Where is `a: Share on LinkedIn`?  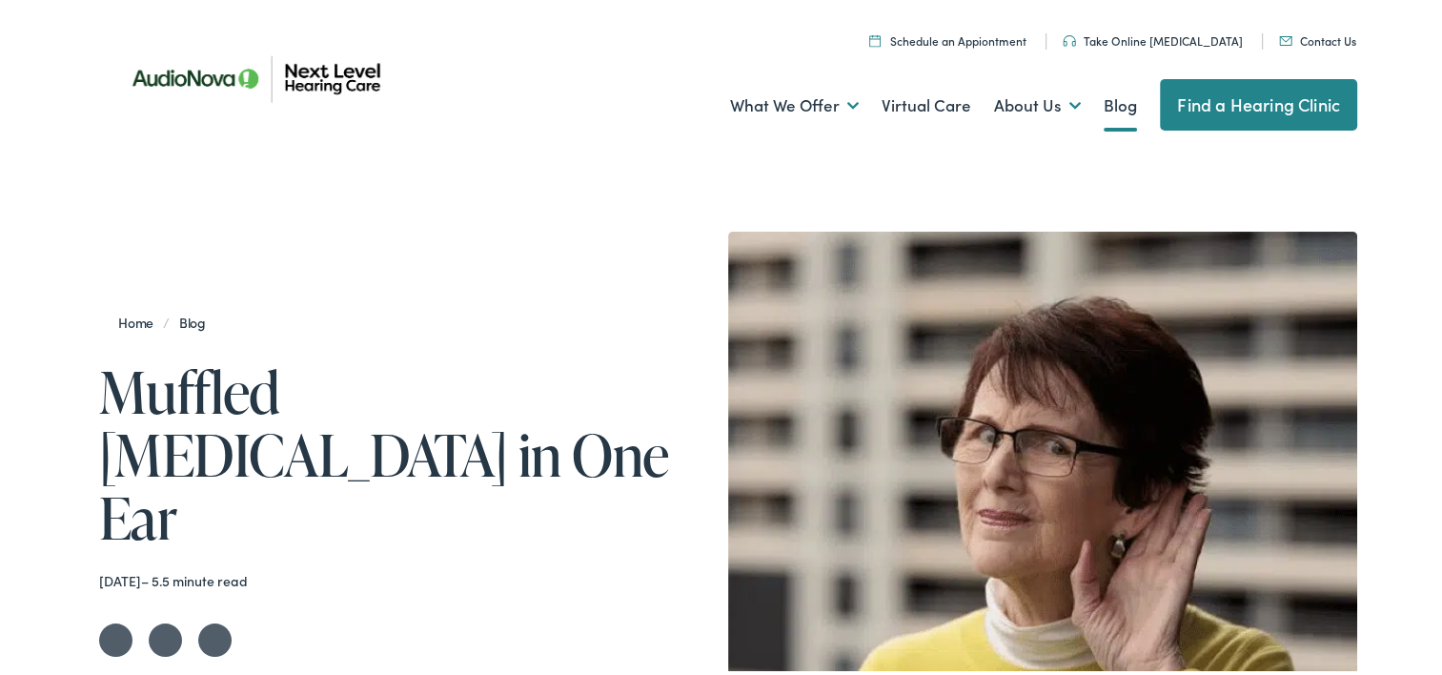 a: Share on LinkedIn is located at coordinates (214, 636).